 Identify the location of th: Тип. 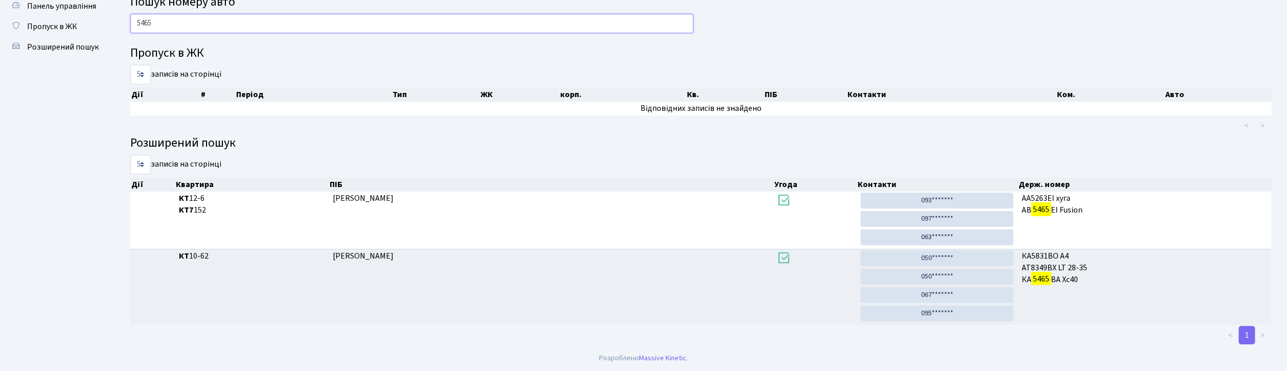
(435, 95).